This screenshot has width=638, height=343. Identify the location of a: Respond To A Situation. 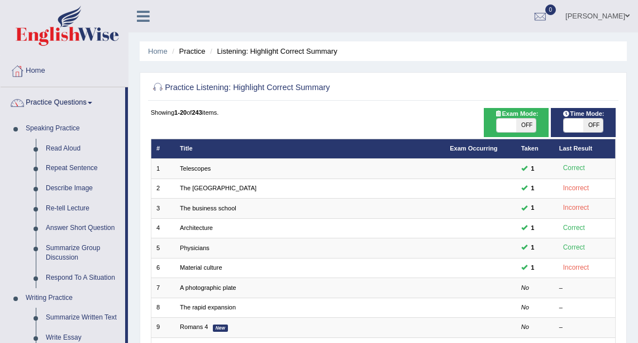
(83, 278).